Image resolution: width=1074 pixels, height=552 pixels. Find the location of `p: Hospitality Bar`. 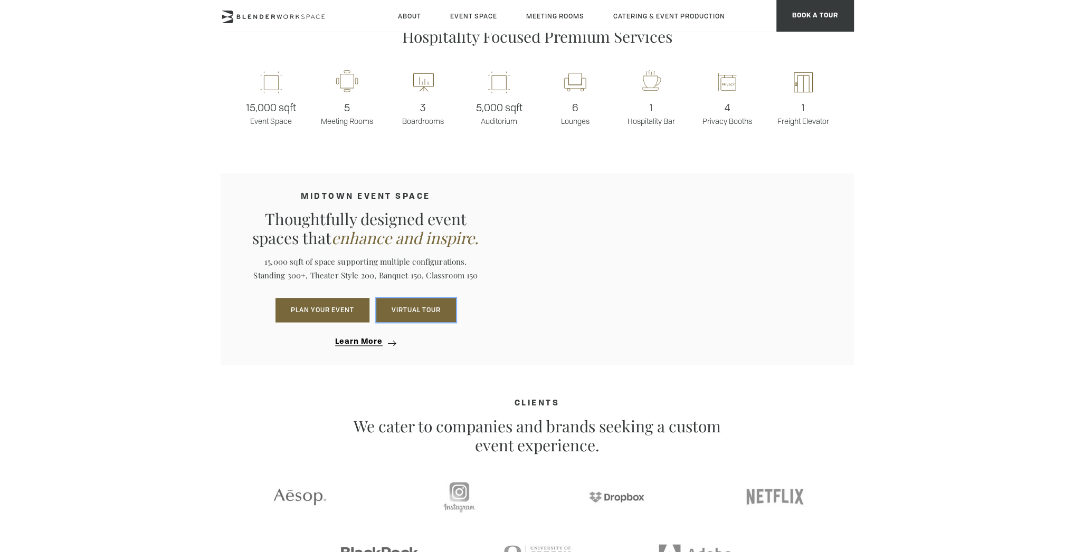

p: Hospitality Bar is located at coordinates (651, 113).